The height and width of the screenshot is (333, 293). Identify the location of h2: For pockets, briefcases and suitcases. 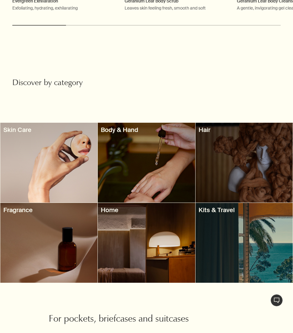
(146, 320).